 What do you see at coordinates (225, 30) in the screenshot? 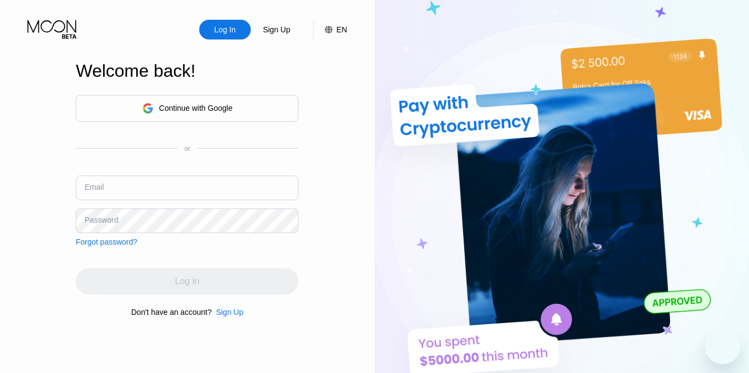
I see `div: Log In` at bounding box center [225, 30].